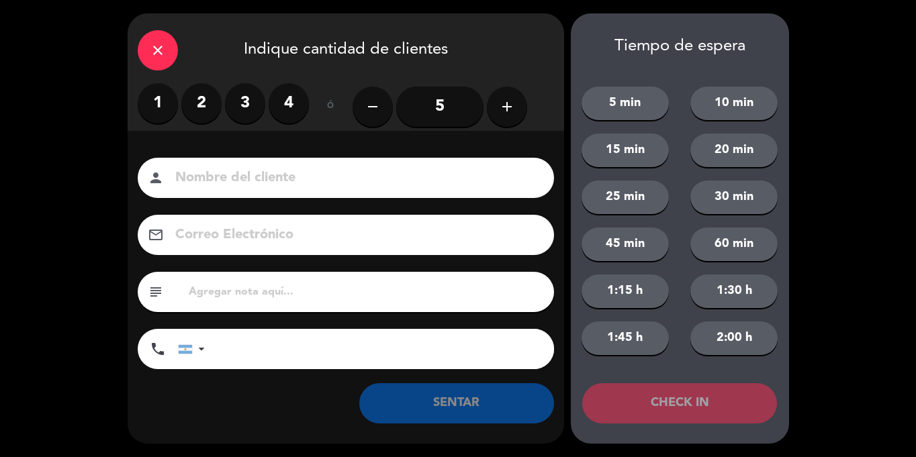 This screenshot has width=916, height=457. Describe the element at coordinates (625, 244) in the screenshot. I see `button: 45 min` at that location.